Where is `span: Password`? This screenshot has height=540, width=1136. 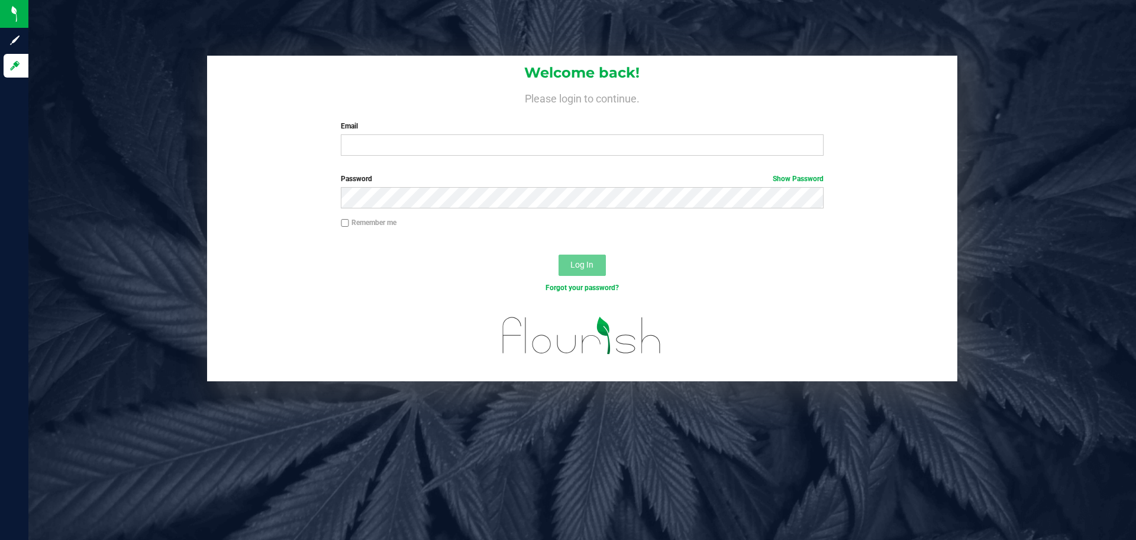 span: Password is located at coordinates (356, 179).